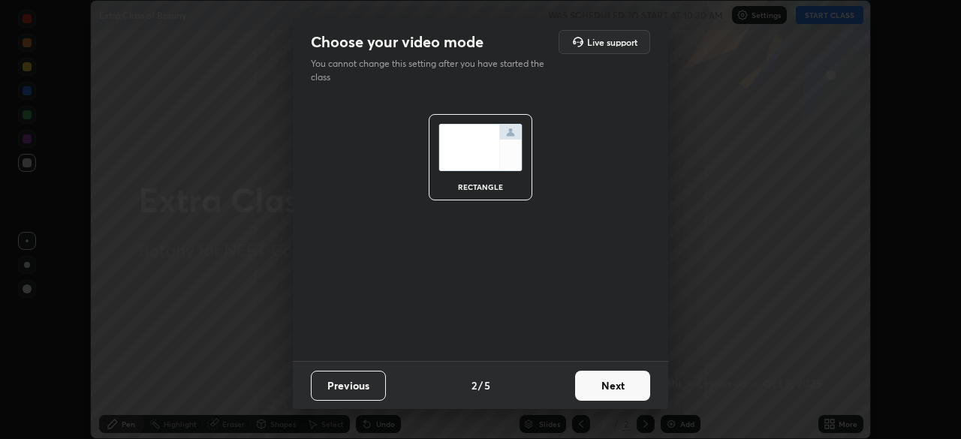 The height and width of the screenshot is (439, 961). What do you see at coordinates (480, 187) in the screenshot?
I see `div: rectangle` at bounding box center [480, 187].